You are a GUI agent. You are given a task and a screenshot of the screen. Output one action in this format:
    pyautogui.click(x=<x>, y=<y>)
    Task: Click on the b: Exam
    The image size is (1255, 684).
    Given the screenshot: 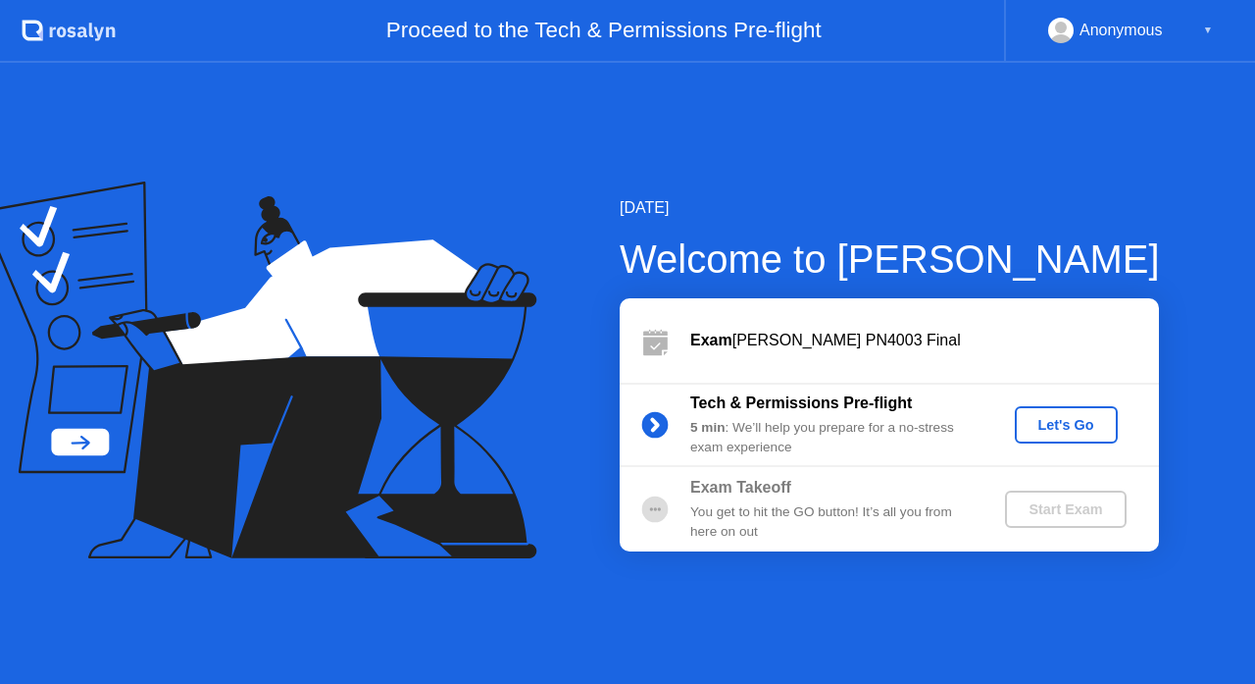 What is the action you would take?
    pyautogui.click(x=711, y=339)
    